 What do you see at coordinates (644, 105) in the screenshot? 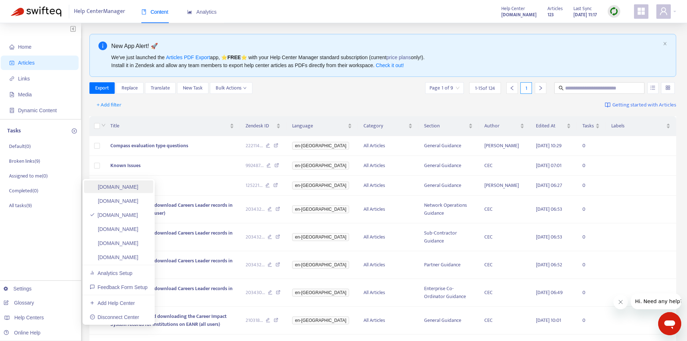
I see `span: Getting started with Articles` at bounding box center [644, 105].